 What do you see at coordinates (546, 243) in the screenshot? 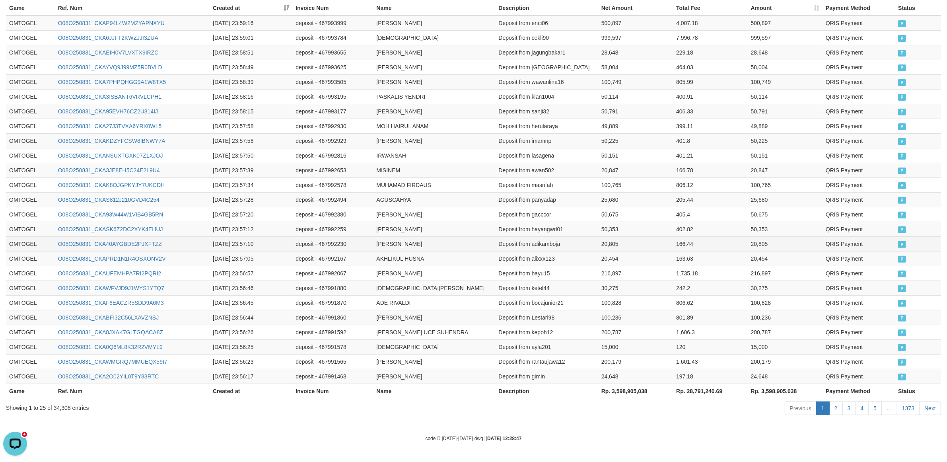
I see `td: Deposit from adikamboja` at bounding box center [546, 243].